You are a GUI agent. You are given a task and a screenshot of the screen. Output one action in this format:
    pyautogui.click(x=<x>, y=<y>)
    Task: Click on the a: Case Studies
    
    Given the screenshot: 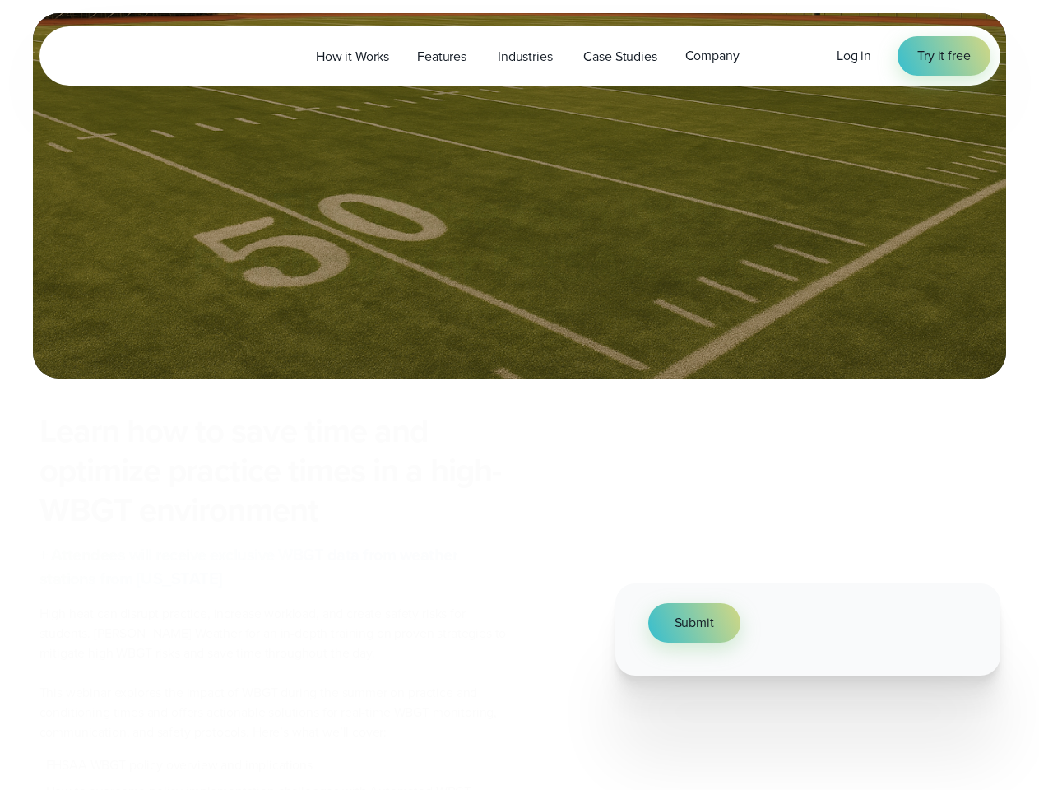 What is the action you would take?
    pyautogui.click(x=619, y=56)
    